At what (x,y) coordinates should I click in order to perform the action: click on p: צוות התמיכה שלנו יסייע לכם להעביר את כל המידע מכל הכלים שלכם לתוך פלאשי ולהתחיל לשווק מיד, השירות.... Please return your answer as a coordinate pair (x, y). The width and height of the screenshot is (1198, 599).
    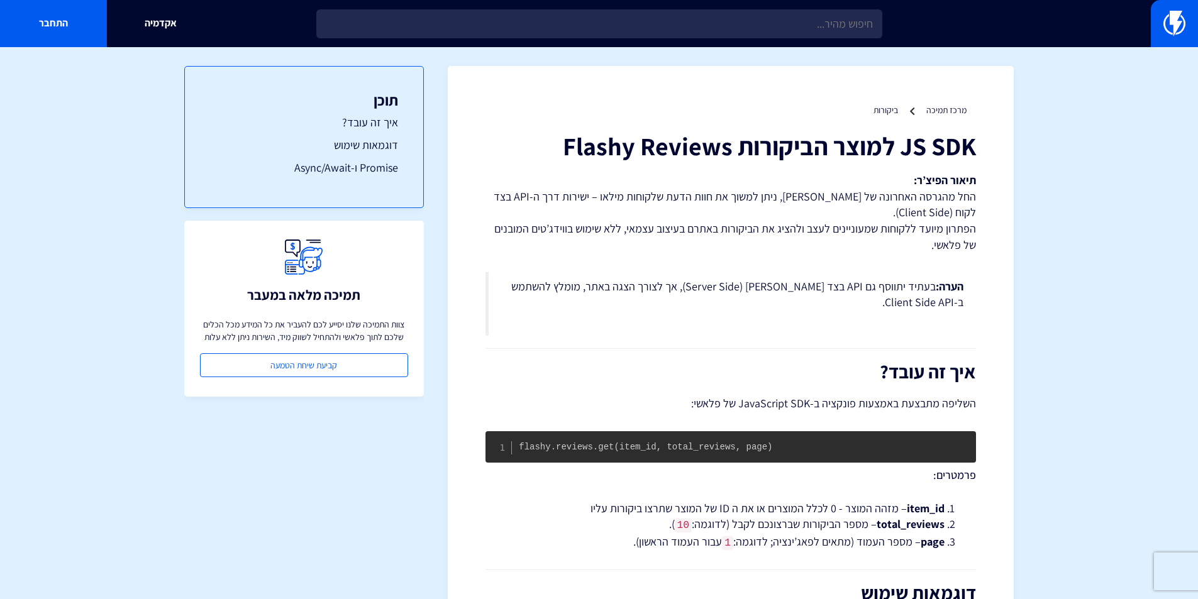
    Looking at the image, I should click on (304, 331).